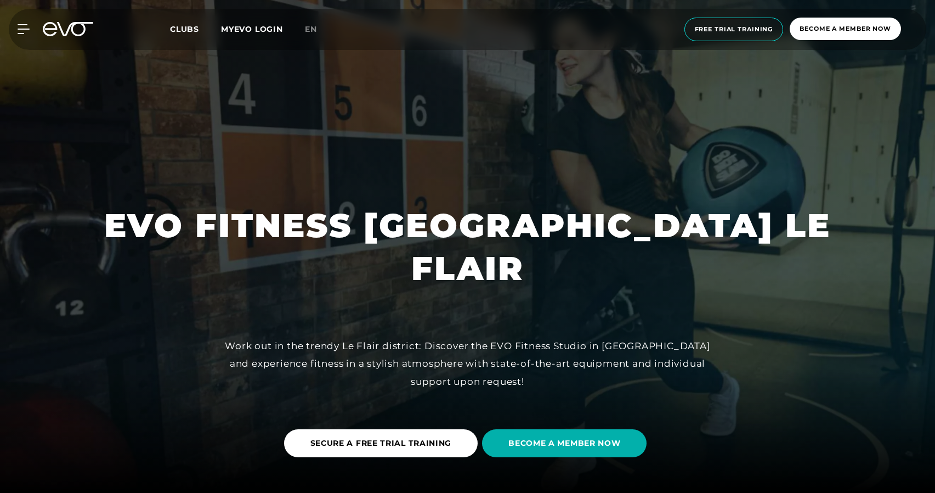 Image resolution: width=935 pixels, height=493 pixels. I want to click on font: MYEVO LOGIN, so click(252, 29).